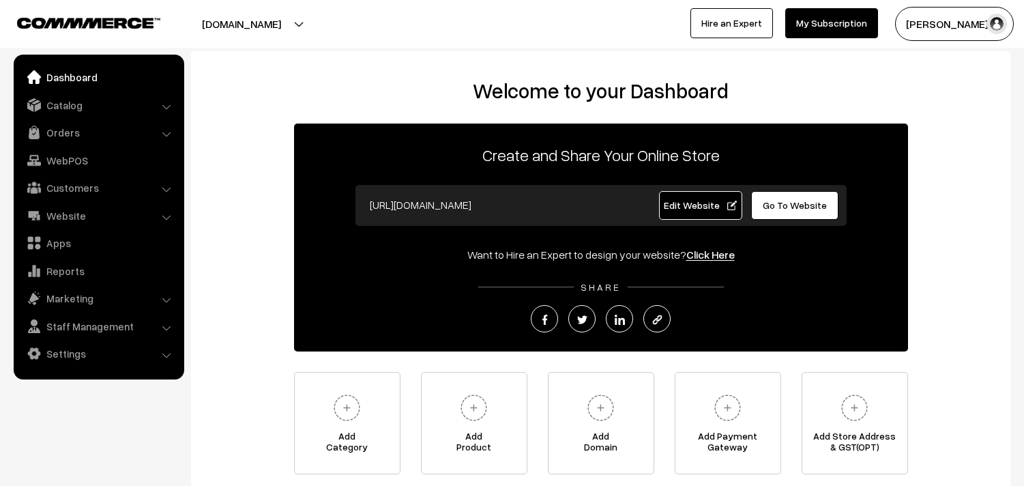  Describe the element at coordinates (795, 205) in the screenshot. I see `a: Go To Website` at that location.